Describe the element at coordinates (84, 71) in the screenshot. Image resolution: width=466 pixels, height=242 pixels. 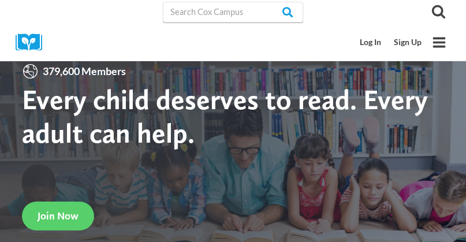
I see `span: 379,600 Members` at that location.